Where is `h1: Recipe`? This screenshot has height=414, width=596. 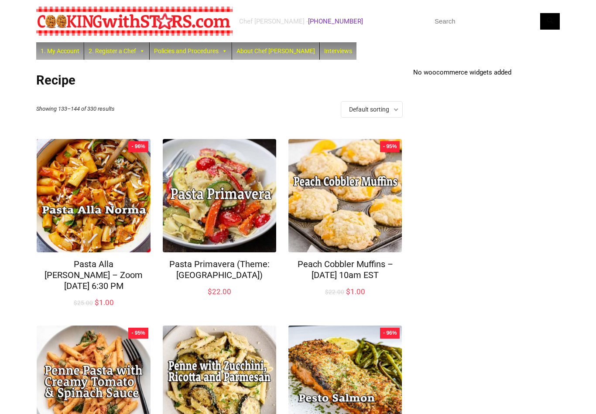
h1: Recipe is located at coordinates (219, 80).